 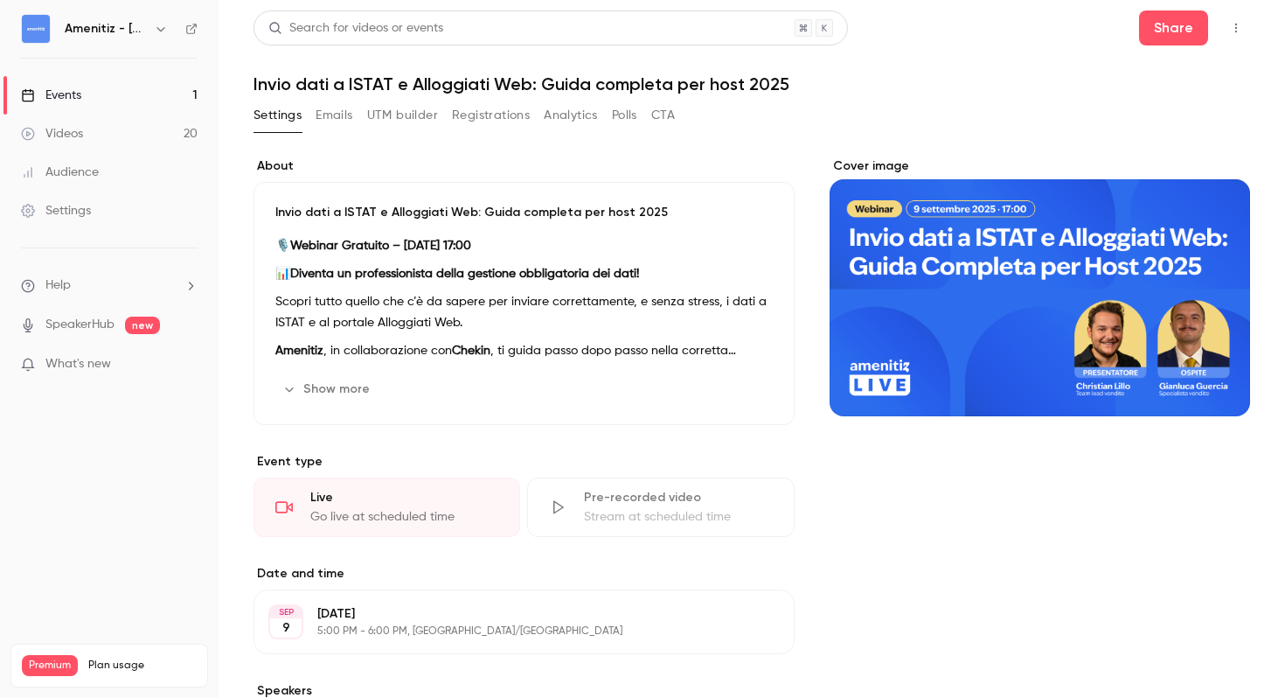 I want to click on label: About, so click(x=524, y=166).